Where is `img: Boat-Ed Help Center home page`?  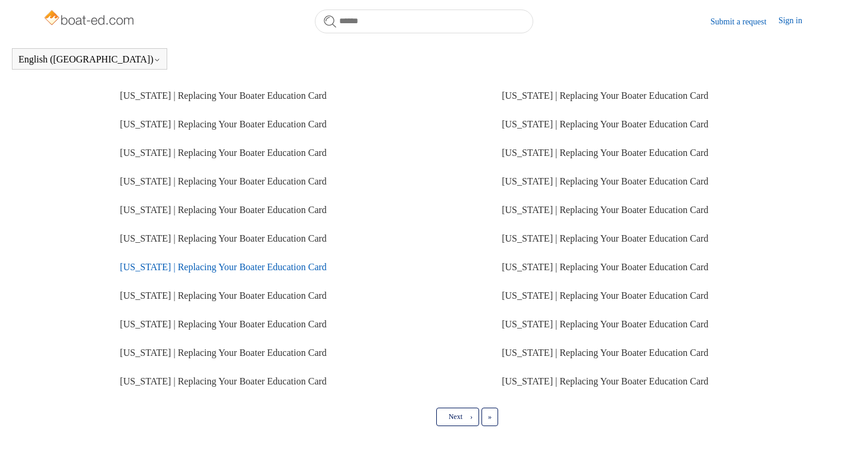 img: Boat-Ed Help Center home page is located at coordinates (90, 19).